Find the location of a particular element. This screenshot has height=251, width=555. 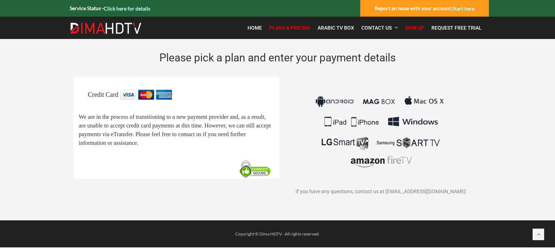

div: Copyright © Dima HDTV - All rights reserved. is located at coordinates (278, 234).